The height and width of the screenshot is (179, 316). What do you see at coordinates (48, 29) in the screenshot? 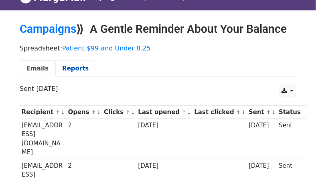
I see `a: Campaigns` at bounding box center [48, 29].